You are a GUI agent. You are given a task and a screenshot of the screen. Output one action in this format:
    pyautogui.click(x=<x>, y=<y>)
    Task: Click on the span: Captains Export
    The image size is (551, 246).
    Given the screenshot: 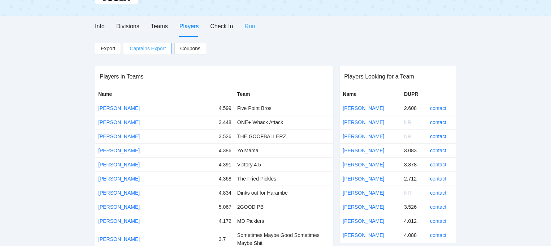 What is the action you would take?
    pyautogui.click(x=148, y=48)
    